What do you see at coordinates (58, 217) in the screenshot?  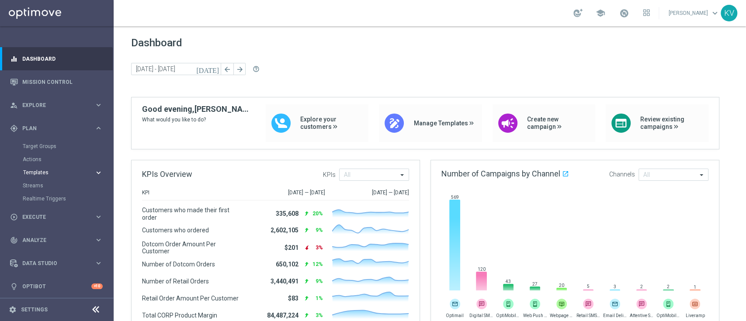 I see `span: Execute` at bounding box center [58, 217].